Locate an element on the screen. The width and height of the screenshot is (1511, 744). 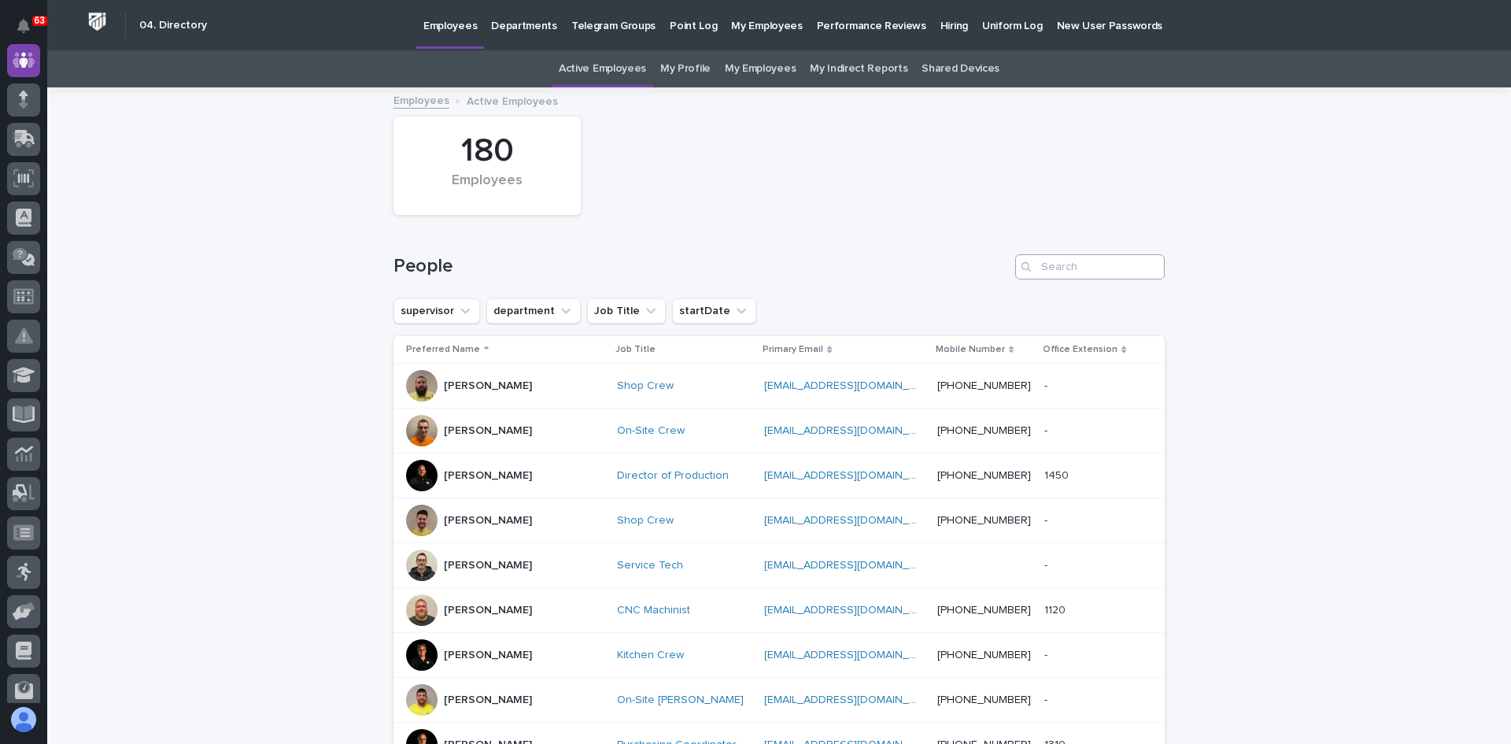
p: 63 is located at coordinates (39, 20).